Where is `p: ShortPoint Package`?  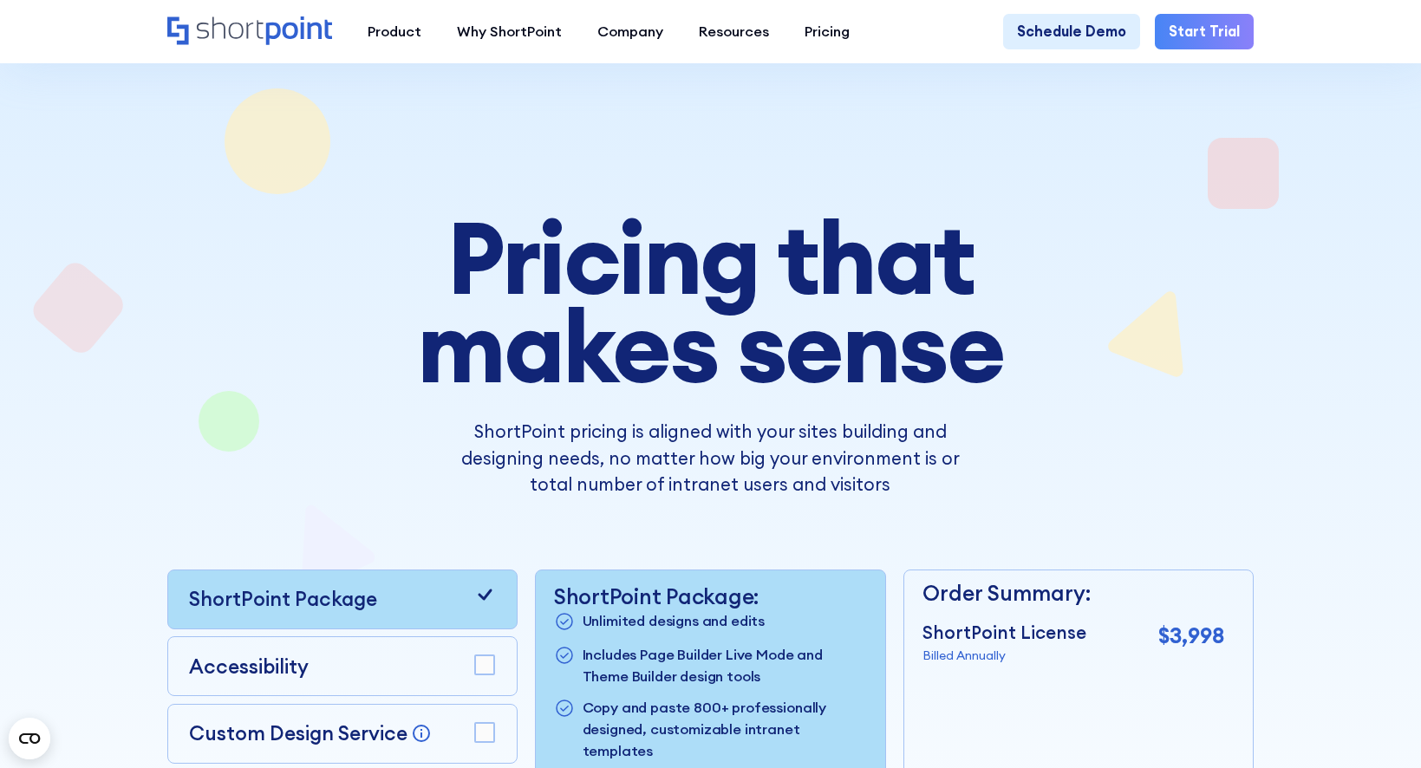 p: ShortPoint Package is located at coordinates (283, 599).